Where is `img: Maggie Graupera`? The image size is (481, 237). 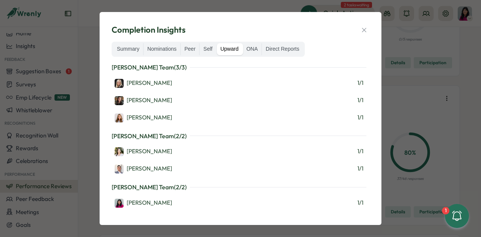
img: Maggie Graupera is located at coordinates (119, 152).